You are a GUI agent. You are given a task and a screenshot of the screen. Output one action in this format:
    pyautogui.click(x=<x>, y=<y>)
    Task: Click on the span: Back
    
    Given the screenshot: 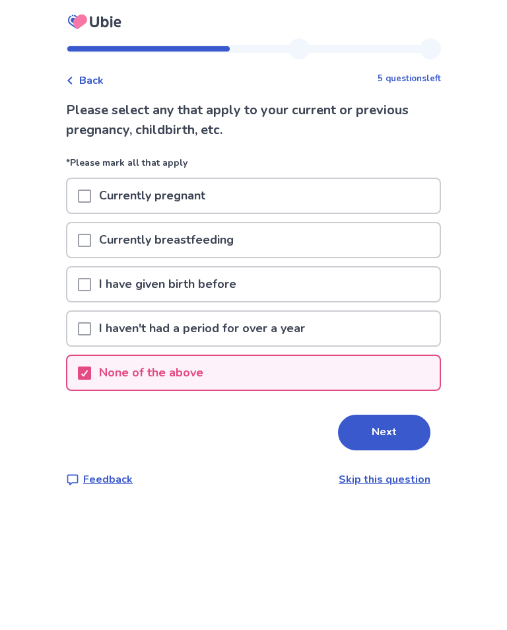 What is the action you would take?
    pyautogui.click(x=91, y=81)
    